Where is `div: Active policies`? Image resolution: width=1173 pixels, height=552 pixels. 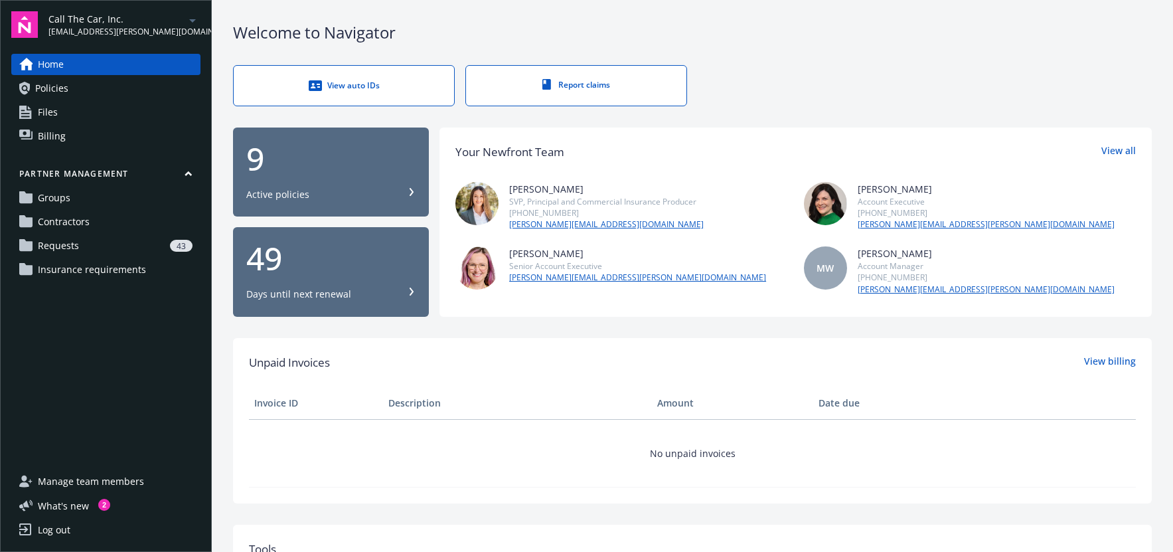
div: Active policies is located at coordinates (277, 194).